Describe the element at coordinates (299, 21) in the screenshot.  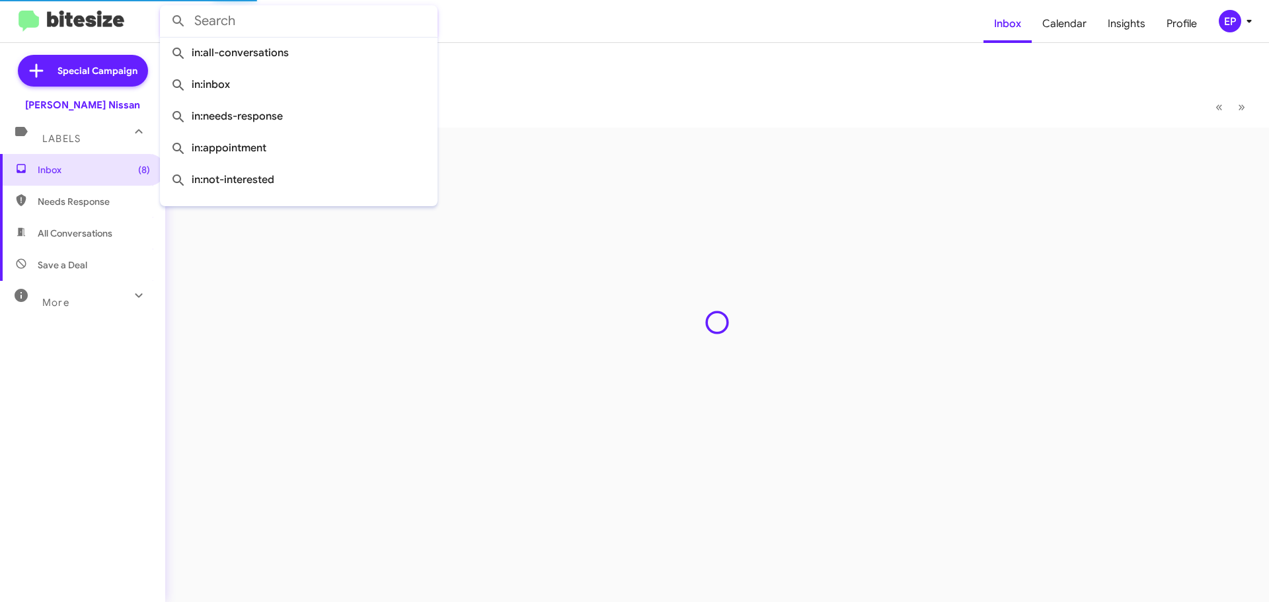
I see `input: Search` at that location.